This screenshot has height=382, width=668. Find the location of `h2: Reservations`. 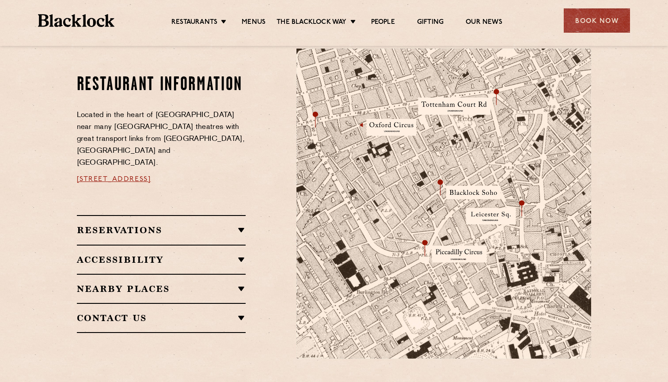

h2: Reservations is located at coordinates (161, 230).